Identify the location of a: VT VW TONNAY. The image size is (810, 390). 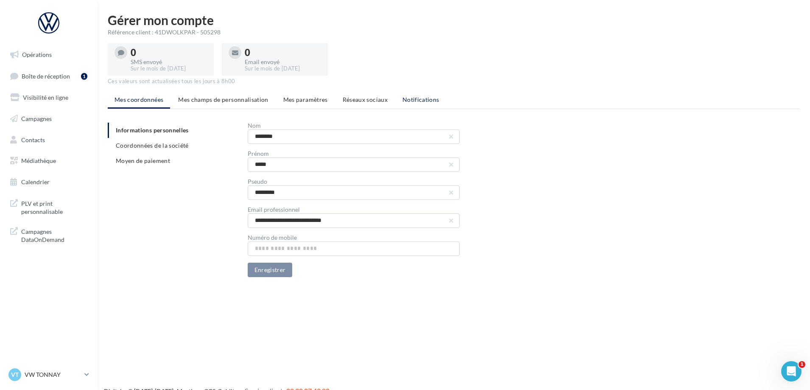
(49, 374).